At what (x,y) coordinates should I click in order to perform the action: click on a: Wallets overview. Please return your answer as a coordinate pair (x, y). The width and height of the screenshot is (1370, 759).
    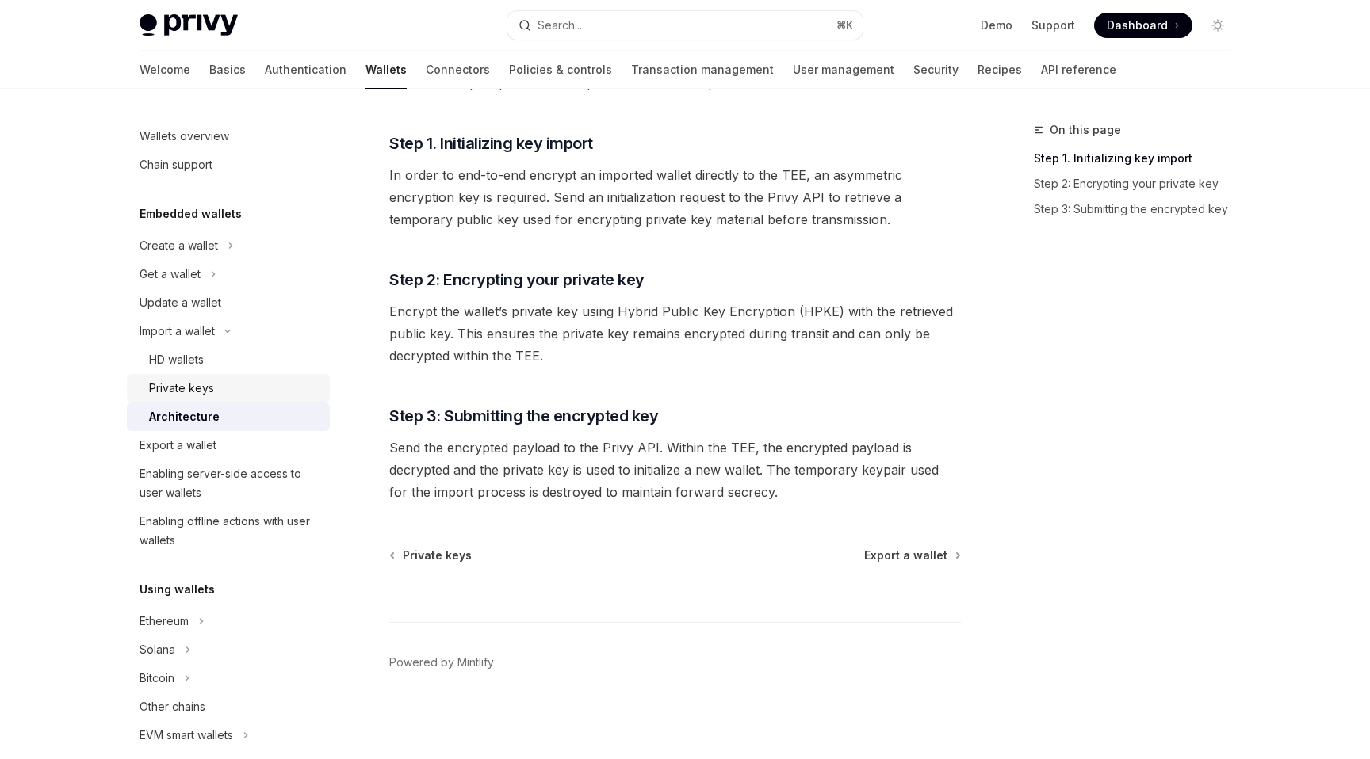
    Looking at the image, I should click on (228, 136).